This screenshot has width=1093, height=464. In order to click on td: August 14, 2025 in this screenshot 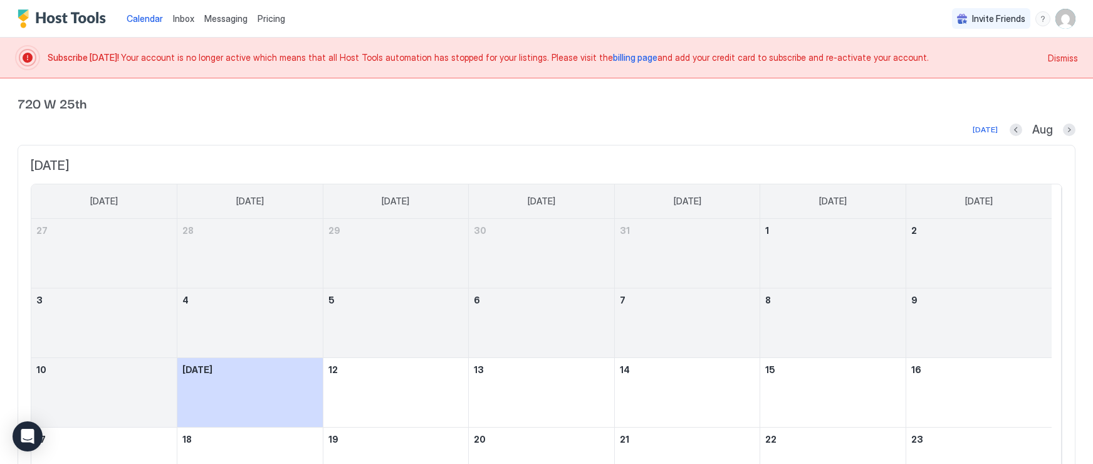, I will do `click(687, 392)`.